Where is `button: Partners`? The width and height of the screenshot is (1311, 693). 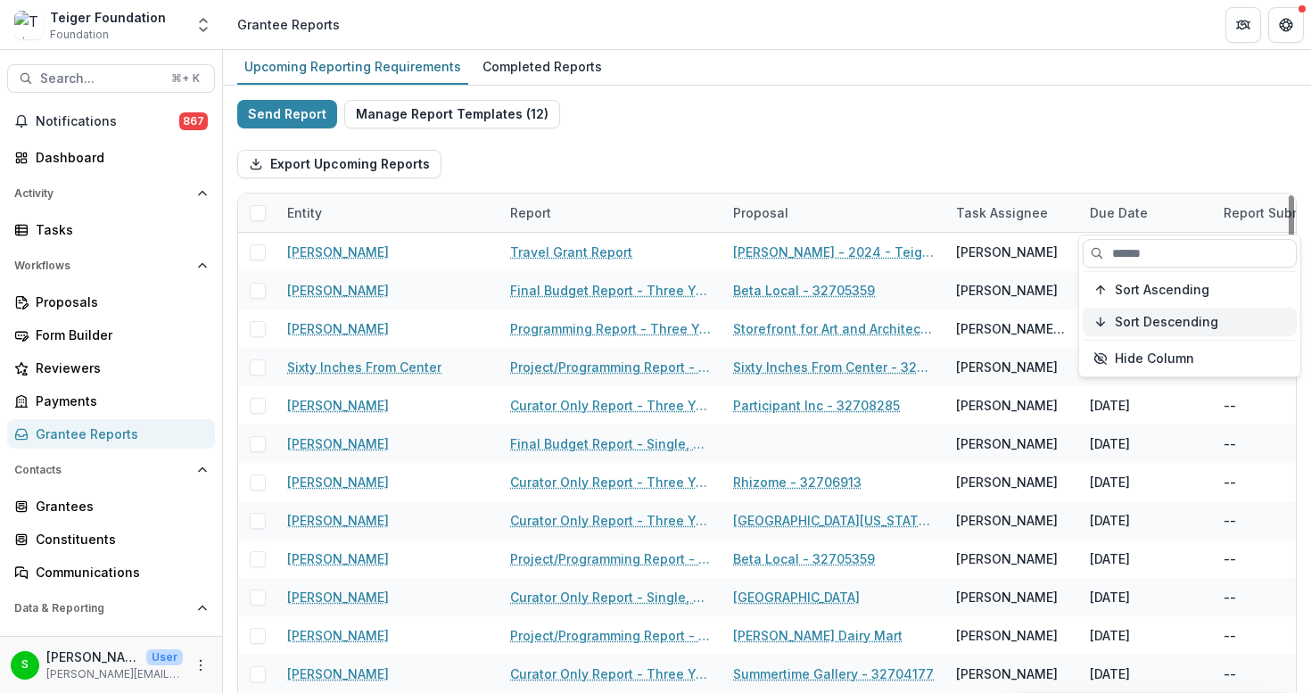 button: Partners is located at coordinates (1243, 25).